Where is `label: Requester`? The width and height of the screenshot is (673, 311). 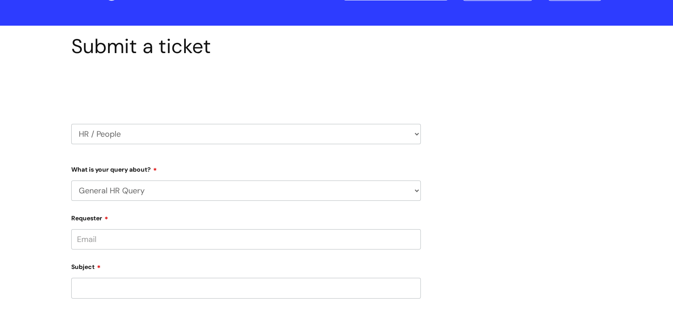 label: Requester is located at coordinates (246, 217).